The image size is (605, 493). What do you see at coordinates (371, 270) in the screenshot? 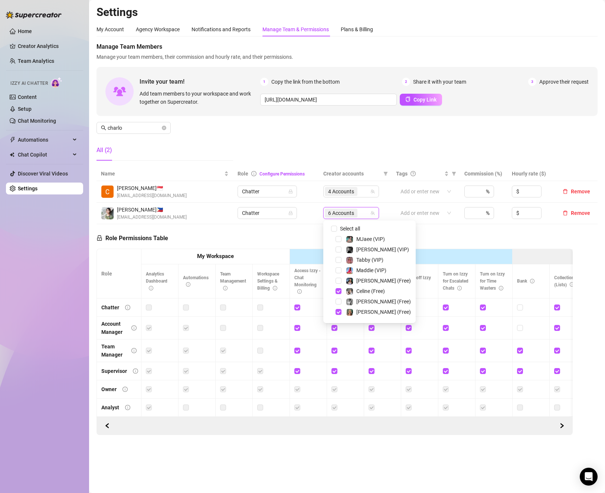
I see `span: Maddie (VIP)` at bounding box center [371, 270].